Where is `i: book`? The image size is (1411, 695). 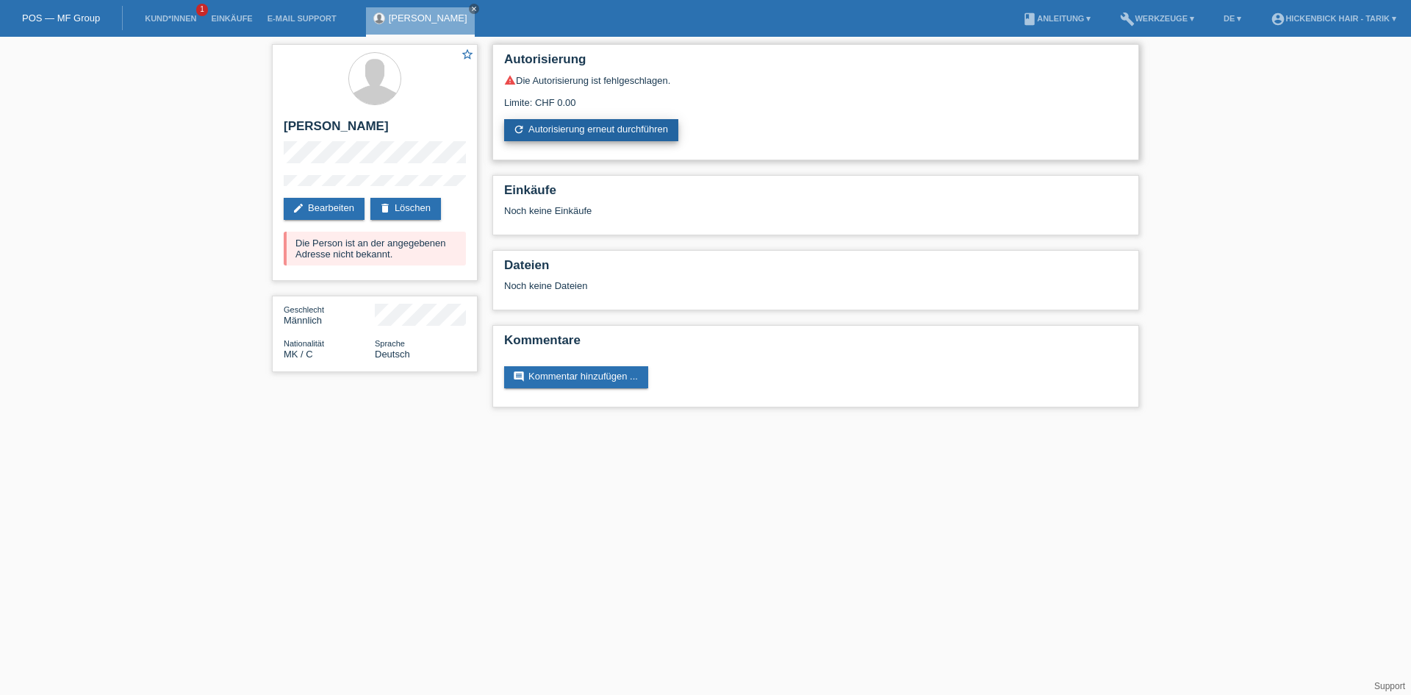 i: book is located at coordinates (1030, 19).